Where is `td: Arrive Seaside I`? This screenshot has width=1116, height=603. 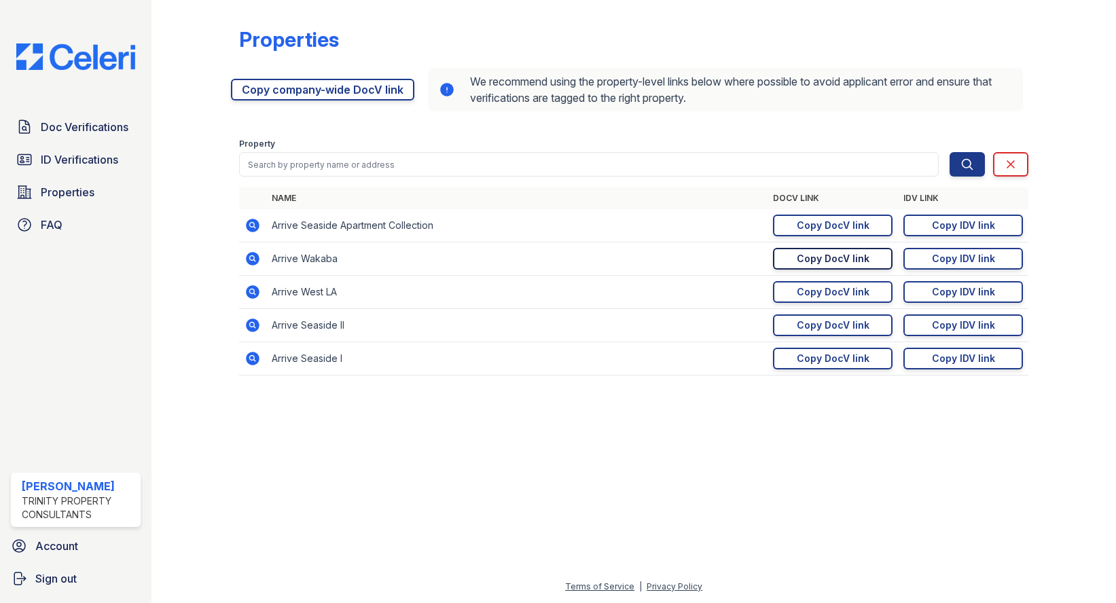
td: Arrive Seaside I is located at coordinates (517, 358).